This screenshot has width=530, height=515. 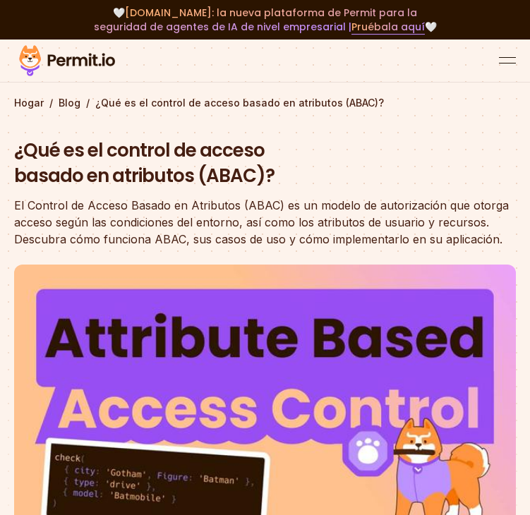 What do you see at coordinates (388, 27) in the screenshot?
I see `a: Pruébala aquí` at bounding box center [388, 27].